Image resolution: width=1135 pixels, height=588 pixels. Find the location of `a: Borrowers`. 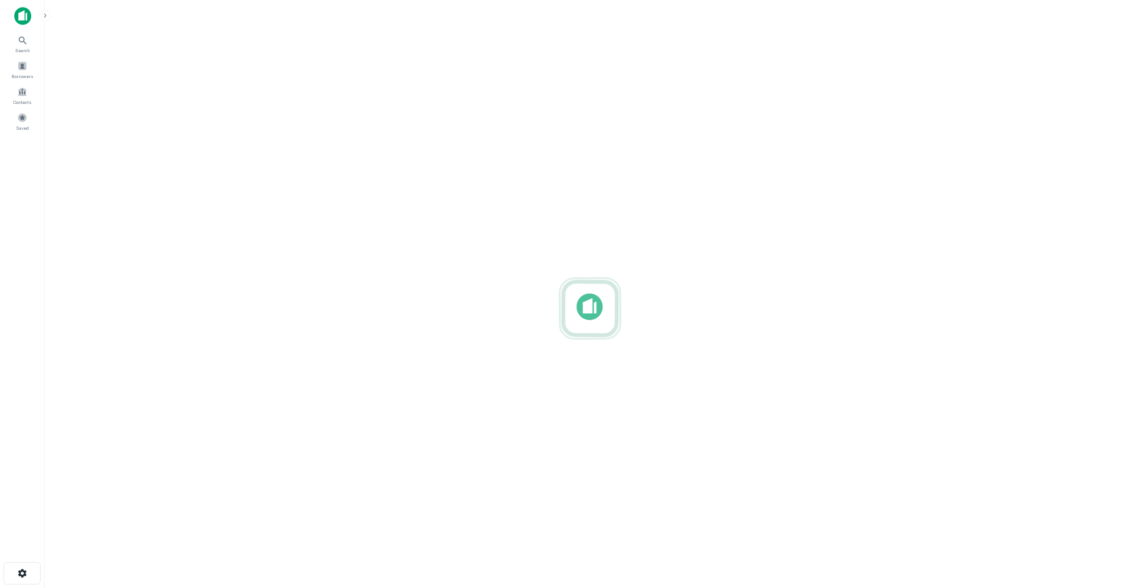

a: Borrowers is located at coordinates (22, 70).